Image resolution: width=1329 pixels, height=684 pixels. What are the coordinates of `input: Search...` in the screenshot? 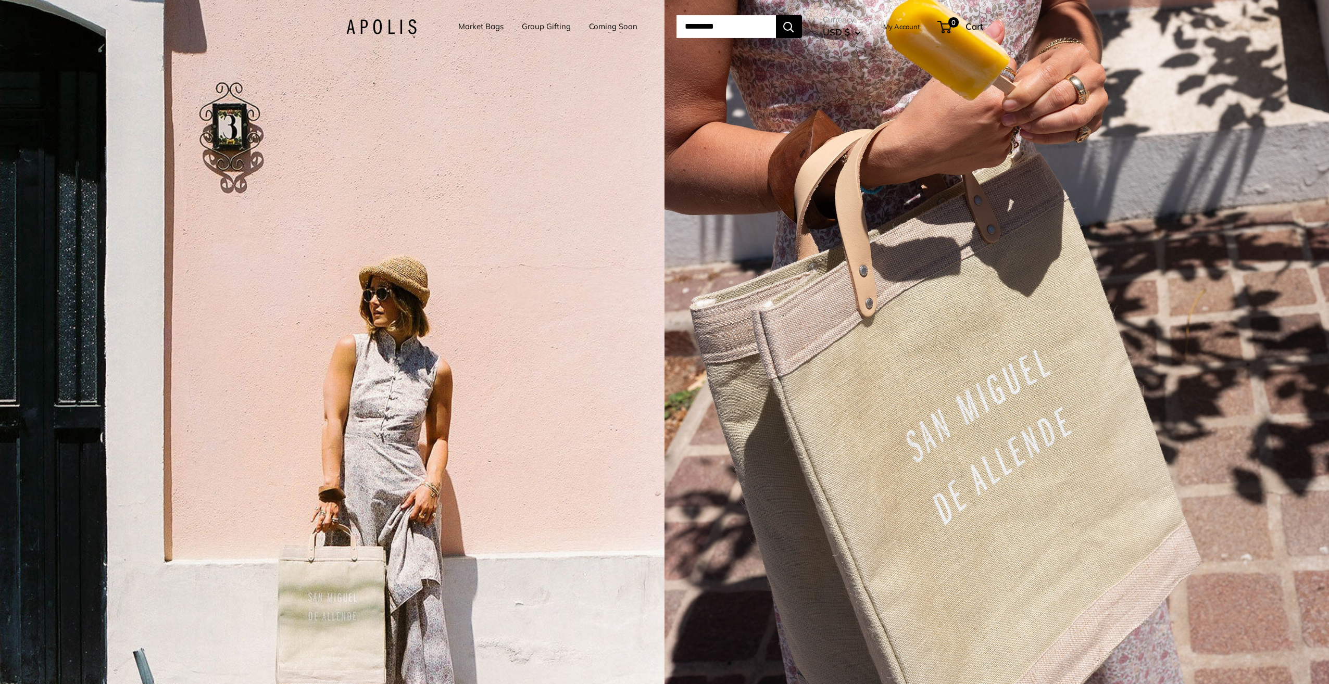 It's located at (726, 27).